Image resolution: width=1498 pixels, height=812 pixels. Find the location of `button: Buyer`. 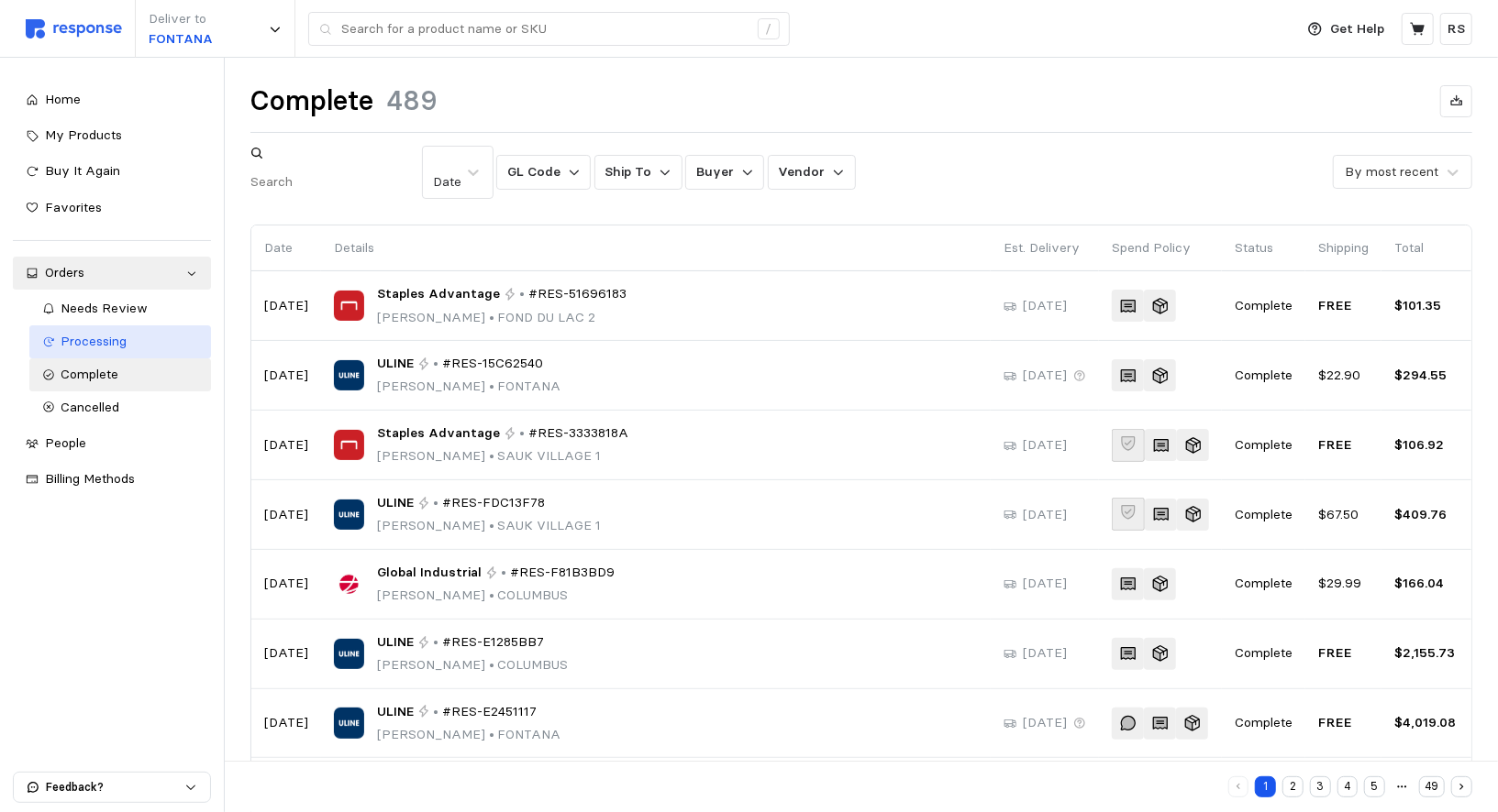

button: Buyer is located at coordinates (724, 172).